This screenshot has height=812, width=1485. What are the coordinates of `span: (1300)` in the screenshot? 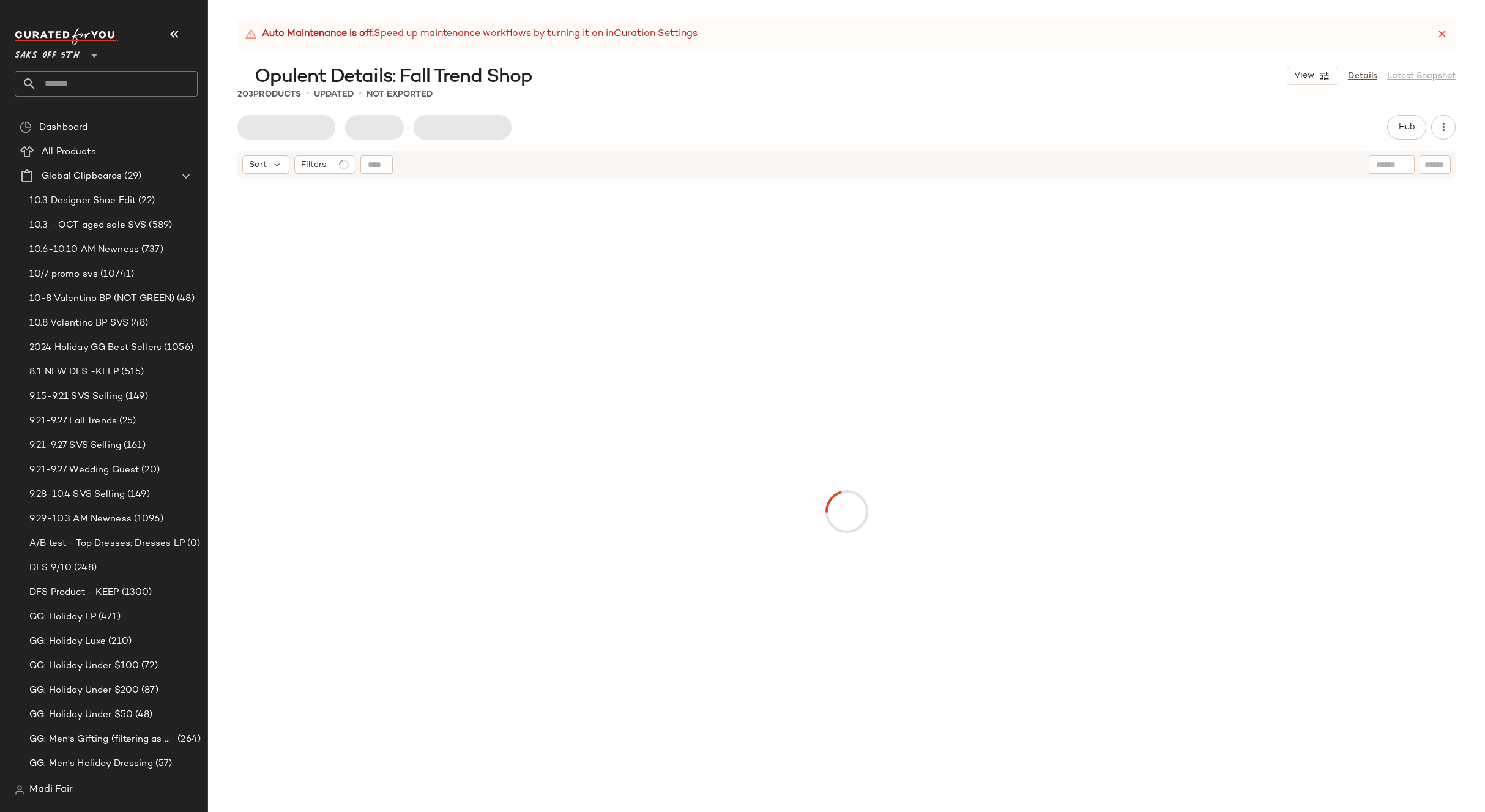 It's located at (136, 592).